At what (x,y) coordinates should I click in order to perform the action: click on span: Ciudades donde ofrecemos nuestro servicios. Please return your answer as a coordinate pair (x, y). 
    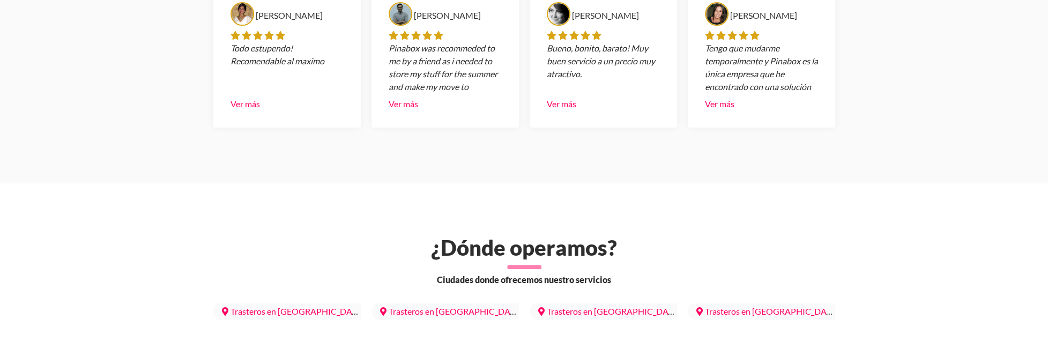
    Looking at the image, I should click on (524, 280).